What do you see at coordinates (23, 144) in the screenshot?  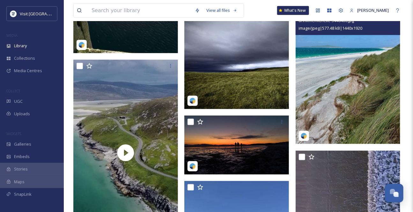 I see `span: Galleries` at bounding box center [23, 144].